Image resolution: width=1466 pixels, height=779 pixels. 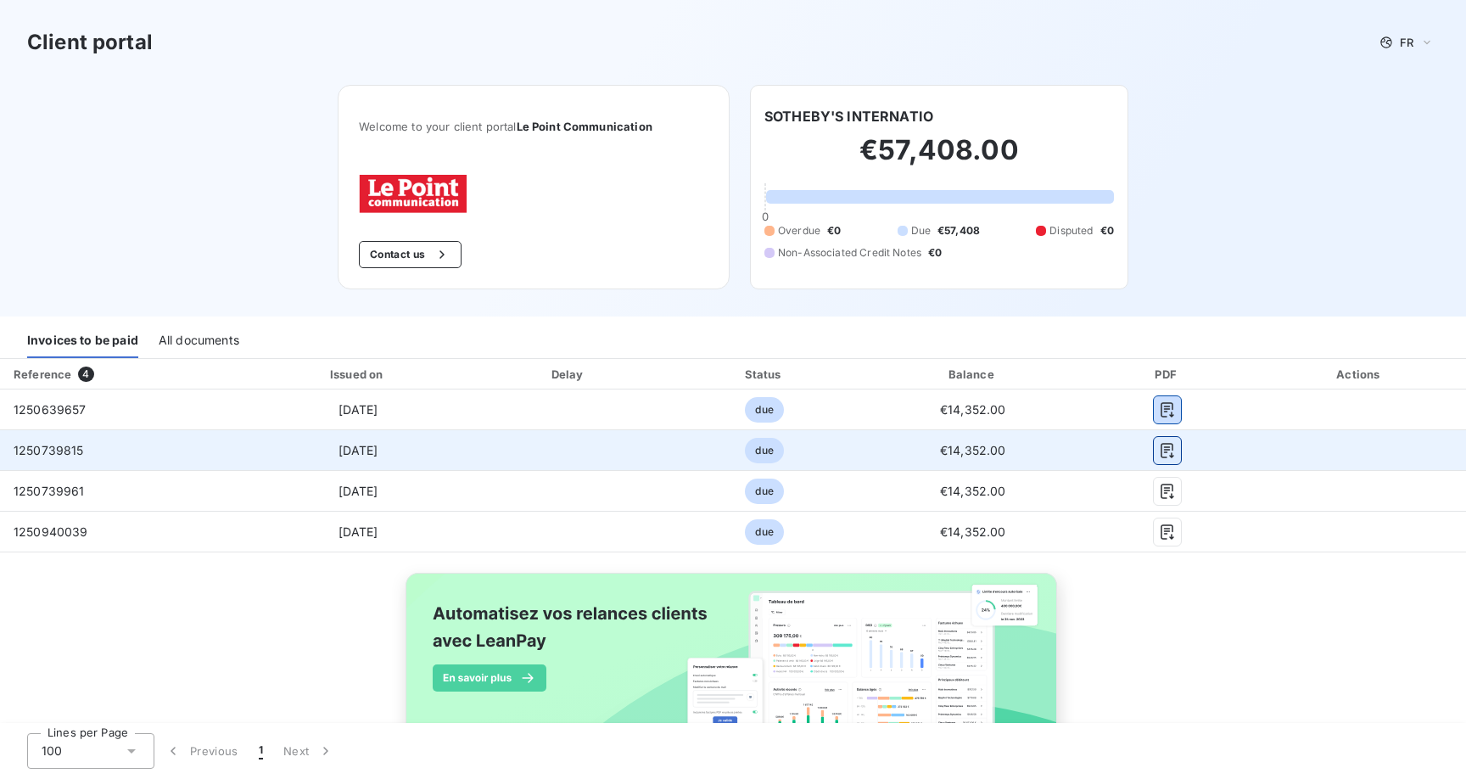 I want to click on span: 100, so click(x=52, y=751).